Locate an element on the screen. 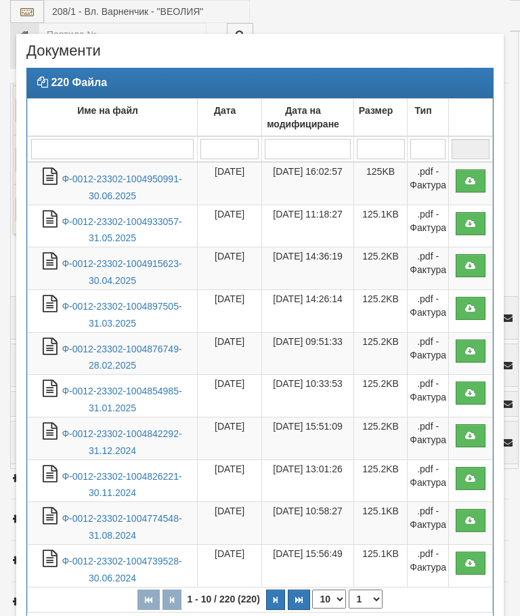 The image size is (520, 616). b: Име на файл is located at coordinates (108, 110).